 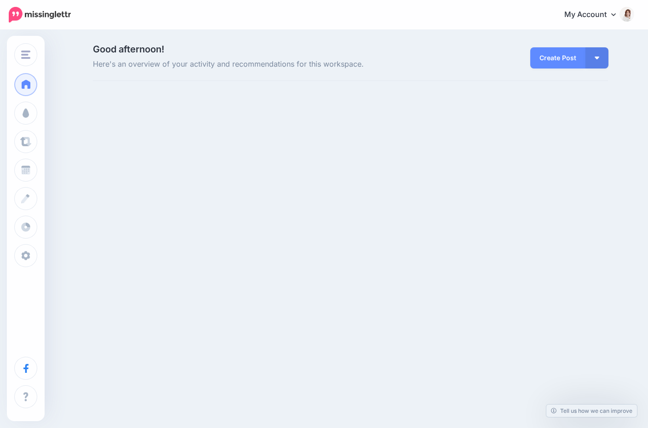 I want to click on img: arrow-down-white.png, so click(x=597, y=58).